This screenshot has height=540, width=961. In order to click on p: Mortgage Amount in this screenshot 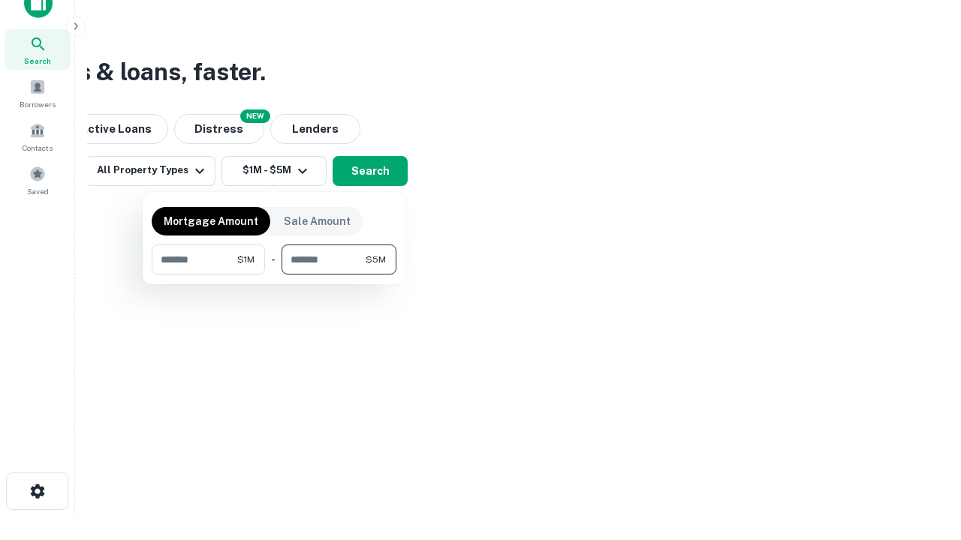, I will do `click(211, 221)`.